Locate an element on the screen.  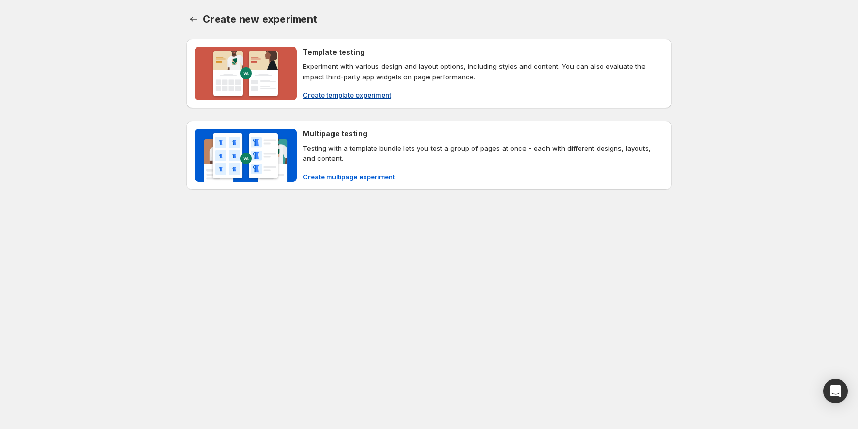
span: Create multipage experiment is located at coordinates (349, 177).